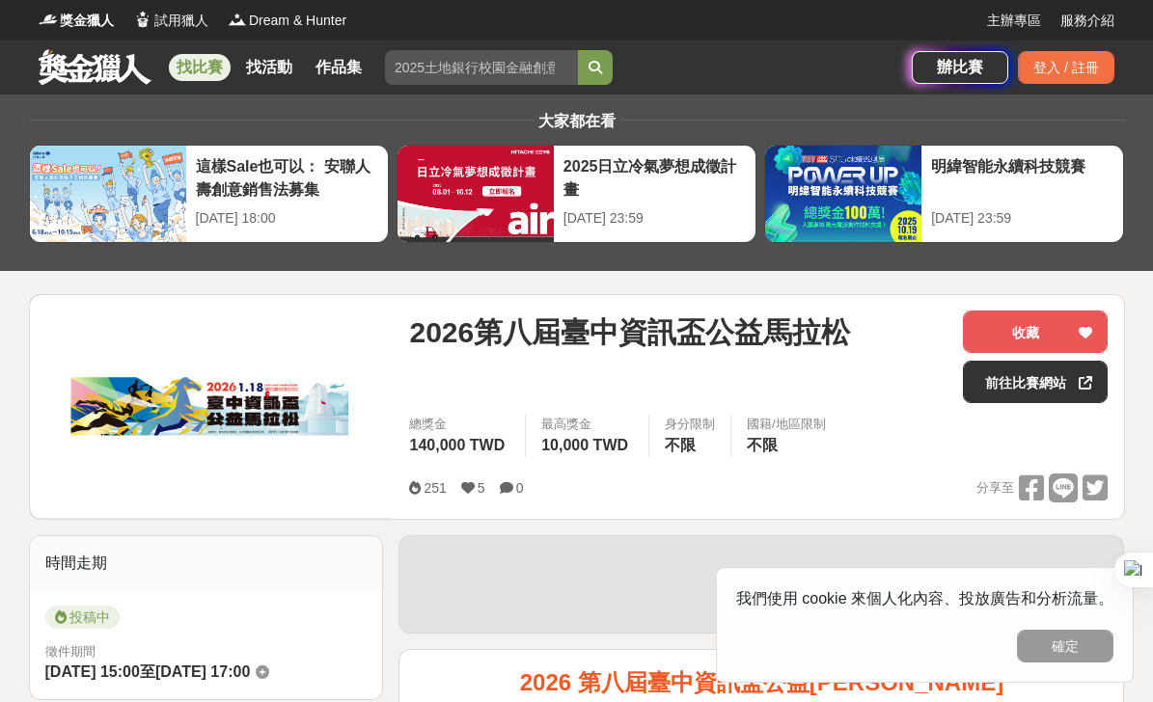 The height and width of the screenshot is (702, 1153). What do you see at coordinates (587, 425) in the screenshot?
I see `span: 最高獎金` at bounding box center [587, 425].